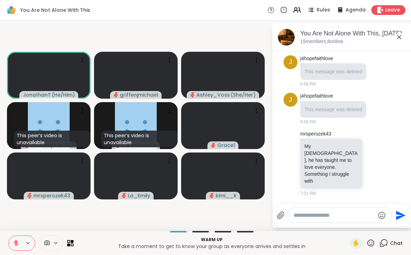  Describe the element at coordinates (37, 95) in the screenshot. I see `span: JonathanT` at that location.